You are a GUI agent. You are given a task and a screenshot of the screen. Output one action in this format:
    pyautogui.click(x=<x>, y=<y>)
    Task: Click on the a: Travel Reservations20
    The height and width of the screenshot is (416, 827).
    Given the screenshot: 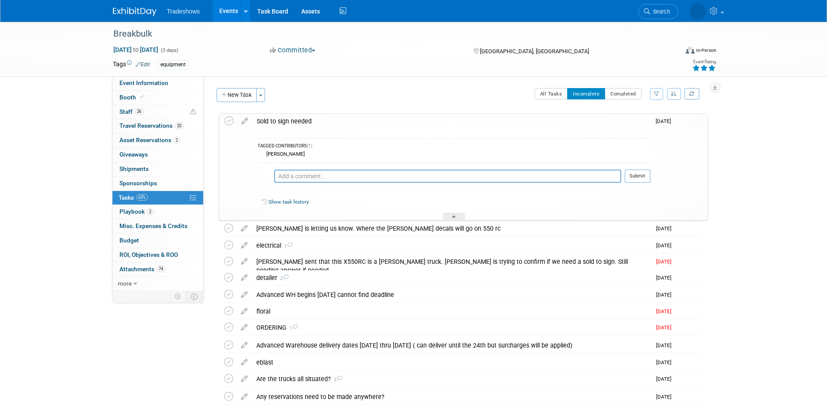 What is the action you would take?
    pyautogui.click(x=158, y=126)
    